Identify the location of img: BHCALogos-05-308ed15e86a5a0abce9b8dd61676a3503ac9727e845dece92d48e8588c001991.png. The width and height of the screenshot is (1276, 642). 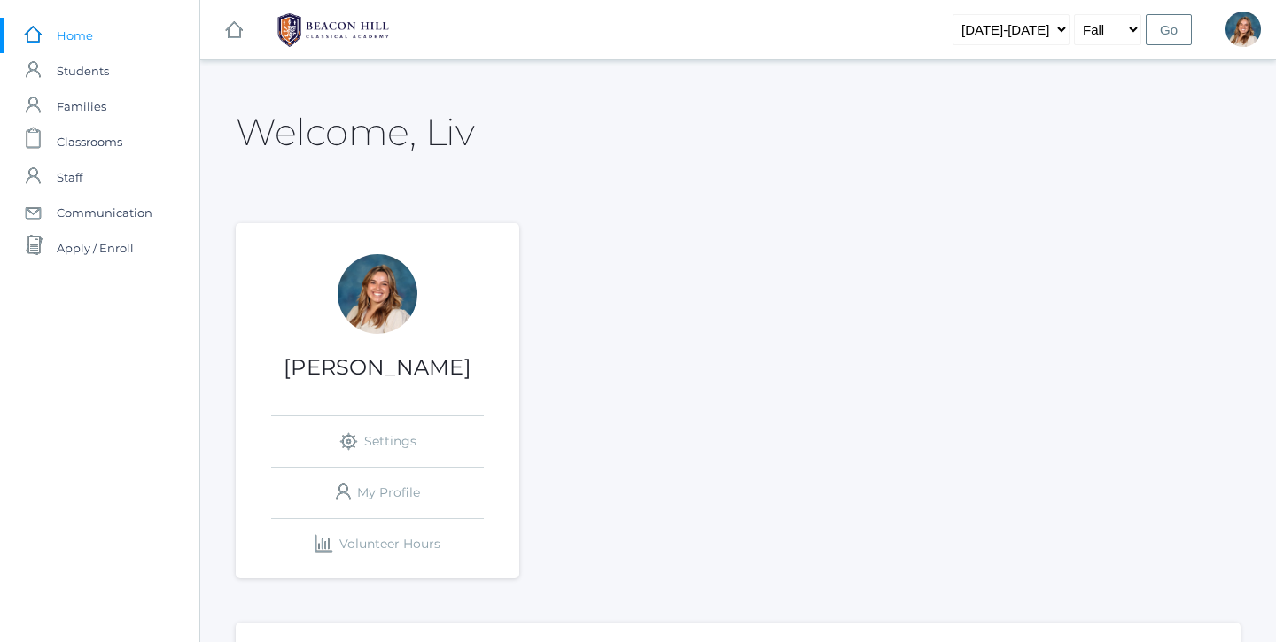
(333, 30).